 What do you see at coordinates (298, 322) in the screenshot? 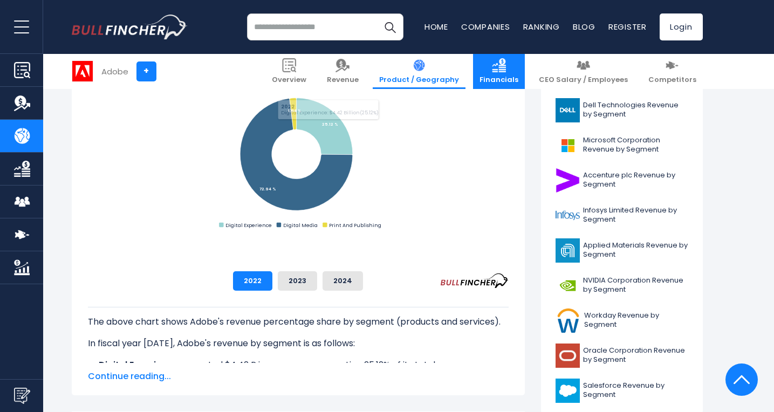
I see `p: The above chart shows Adobe's revenue percentage share by segment (products and services).` at bounding box center [298, 322].